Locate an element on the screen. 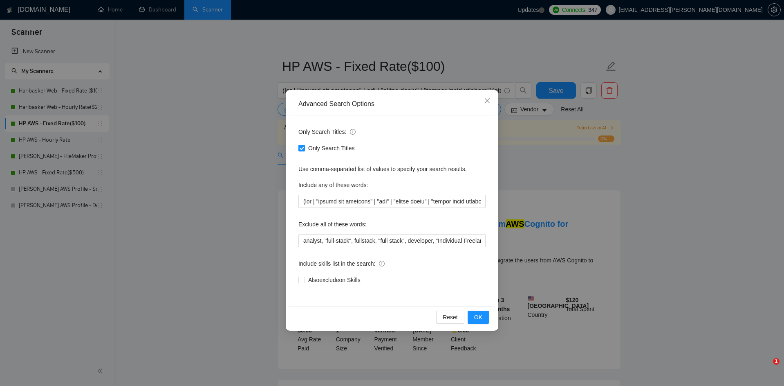 The width and height of the screenshot is (784, 386). span: Reset is located at coordinates (450, 317).